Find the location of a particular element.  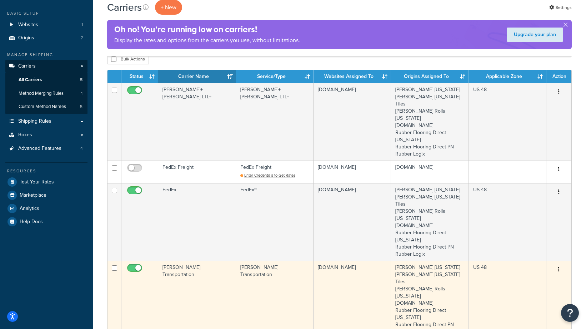

th: Carrier Name: activate to sort column ascending is located at coordinates (197, 76).